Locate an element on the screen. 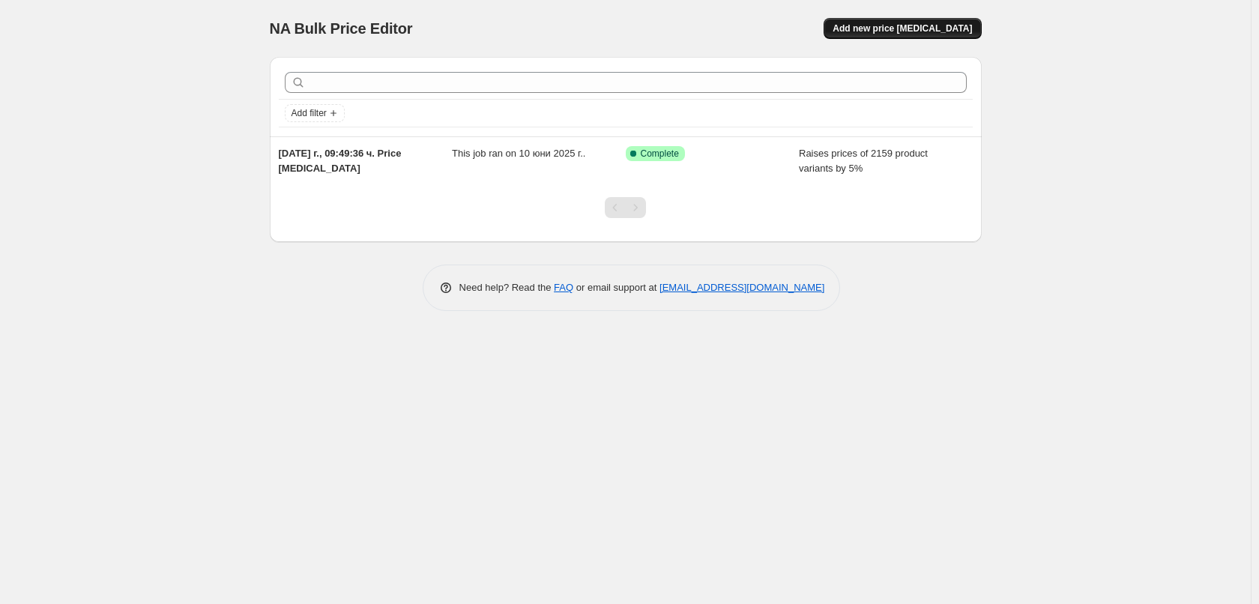 The width and height of the screenshot is (1259, 604). span: Add filter is located at coordinates (309, 113).